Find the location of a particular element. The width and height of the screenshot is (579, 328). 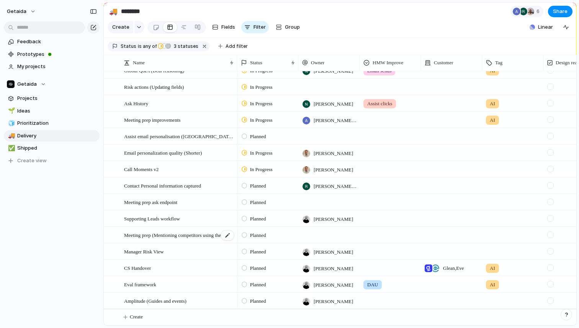

span: Assist clicks is located at coordinates (379, 104).